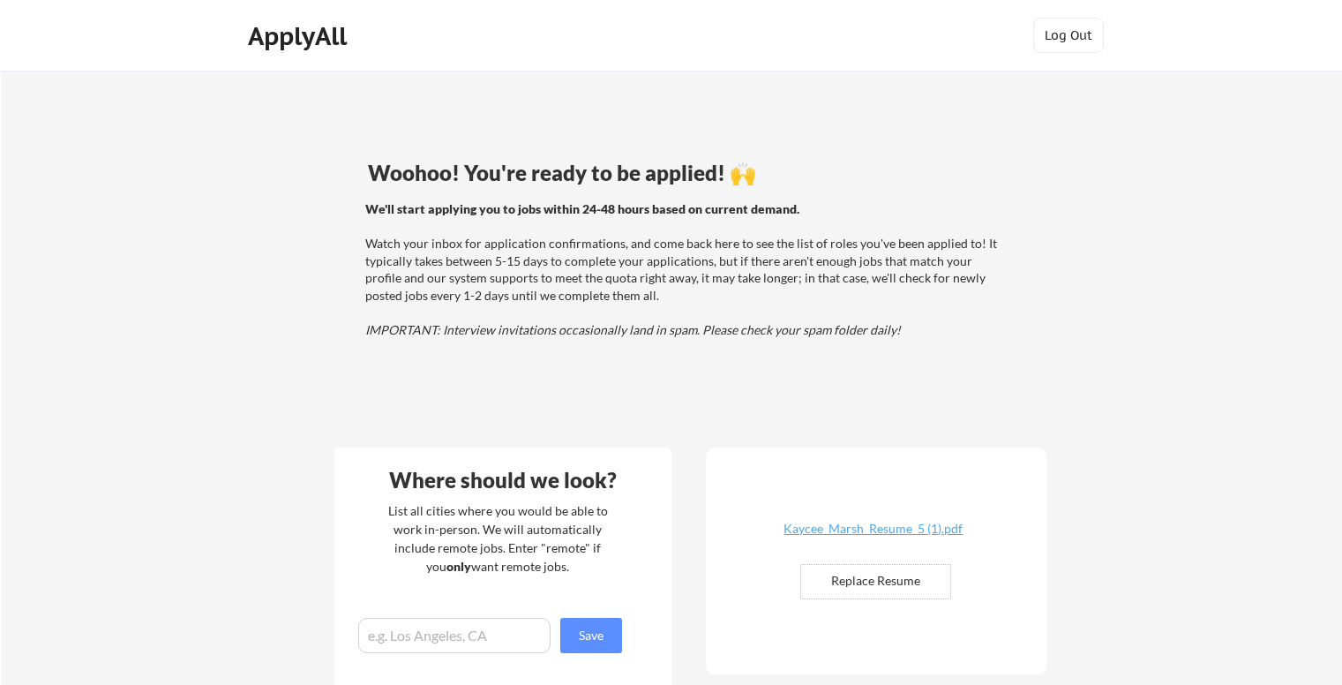 The height and width of the screenshot is (685, 1342). I want to click on strong: only, so click(459, 566).